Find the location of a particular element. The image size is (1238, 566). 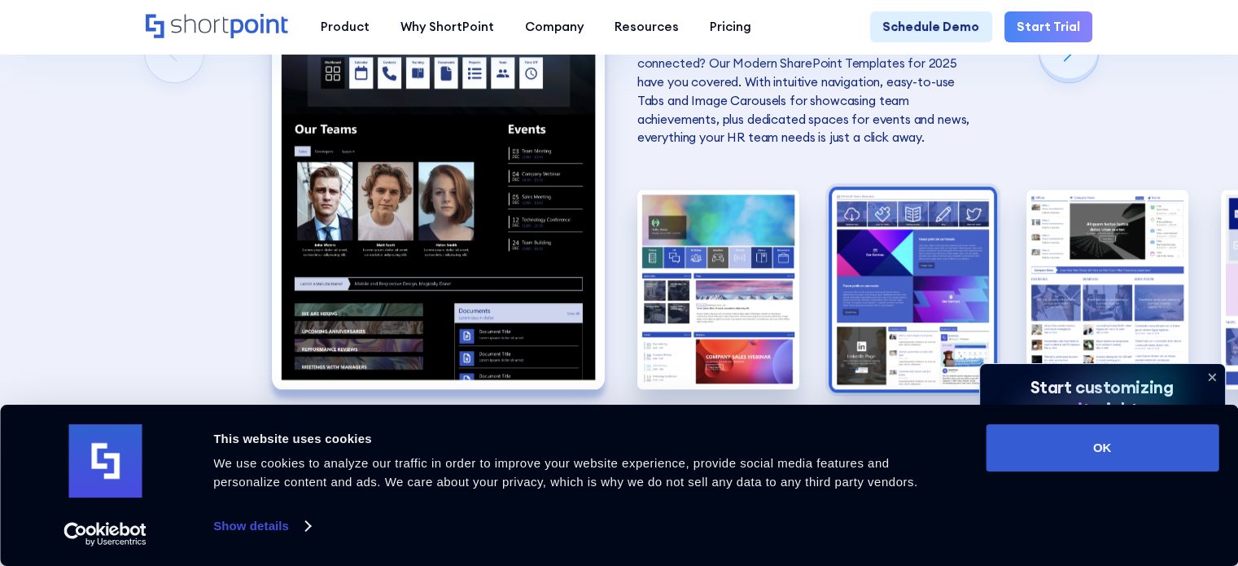

div: Resources is located at coordinates (646, 27).